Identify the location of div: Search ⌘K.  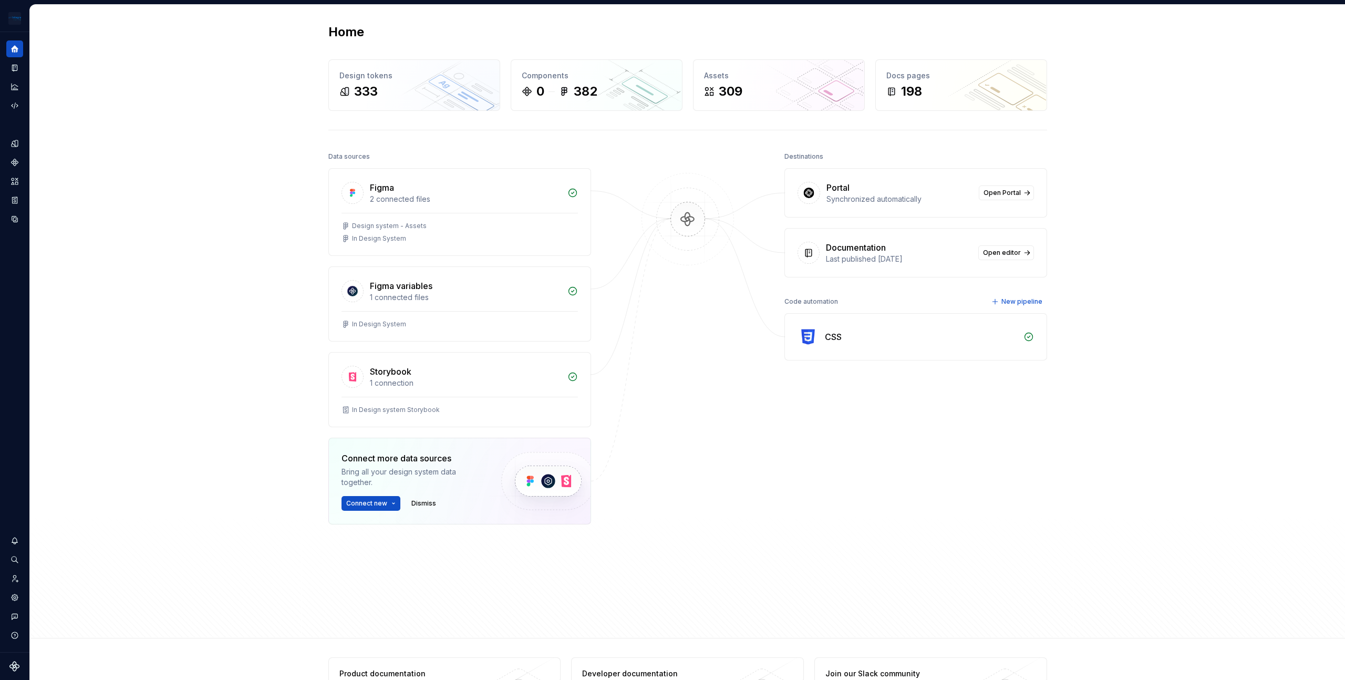
(15, 559).